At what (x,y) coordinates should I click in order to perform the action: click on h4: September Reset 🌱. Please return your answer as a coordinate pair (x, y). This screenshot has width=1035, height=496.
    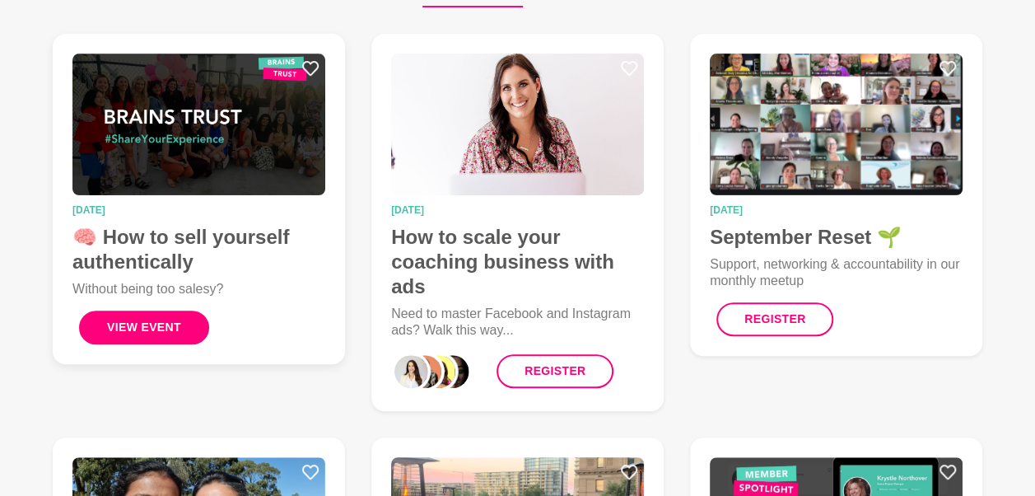
    Looking at the image, I should click on (836, 237).